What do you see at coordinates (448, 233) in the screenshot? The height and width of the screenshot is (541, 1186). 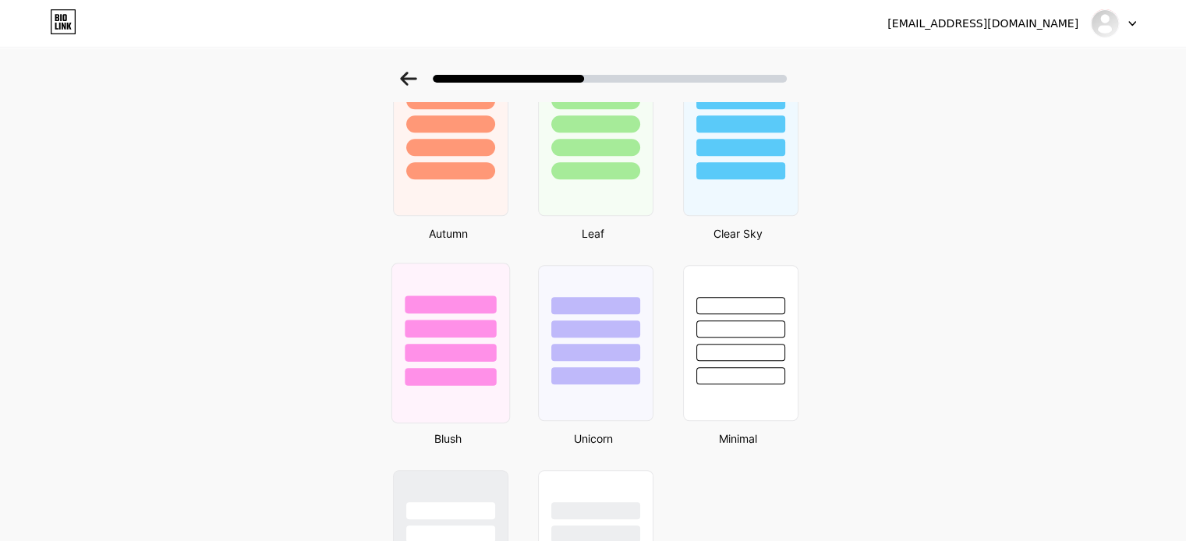 I see `div: Autumn` at bounding box center [448, 233].